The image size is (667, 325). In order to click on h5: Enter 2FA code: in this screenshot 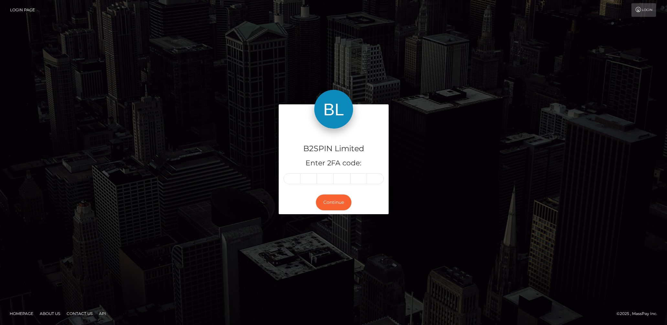, I will do `click(334, 163)`.